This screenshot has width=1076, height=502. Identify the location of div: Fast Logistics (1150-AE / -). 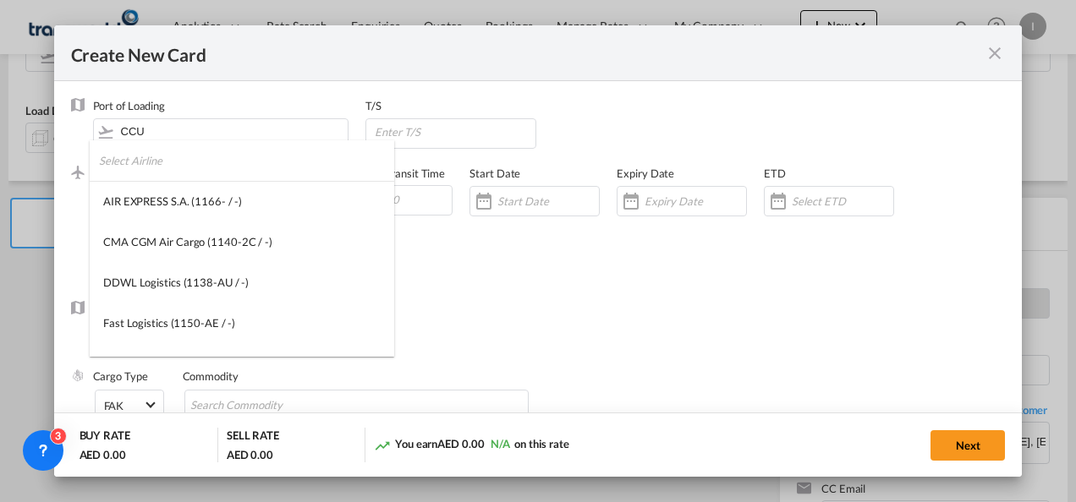
(169, 323).